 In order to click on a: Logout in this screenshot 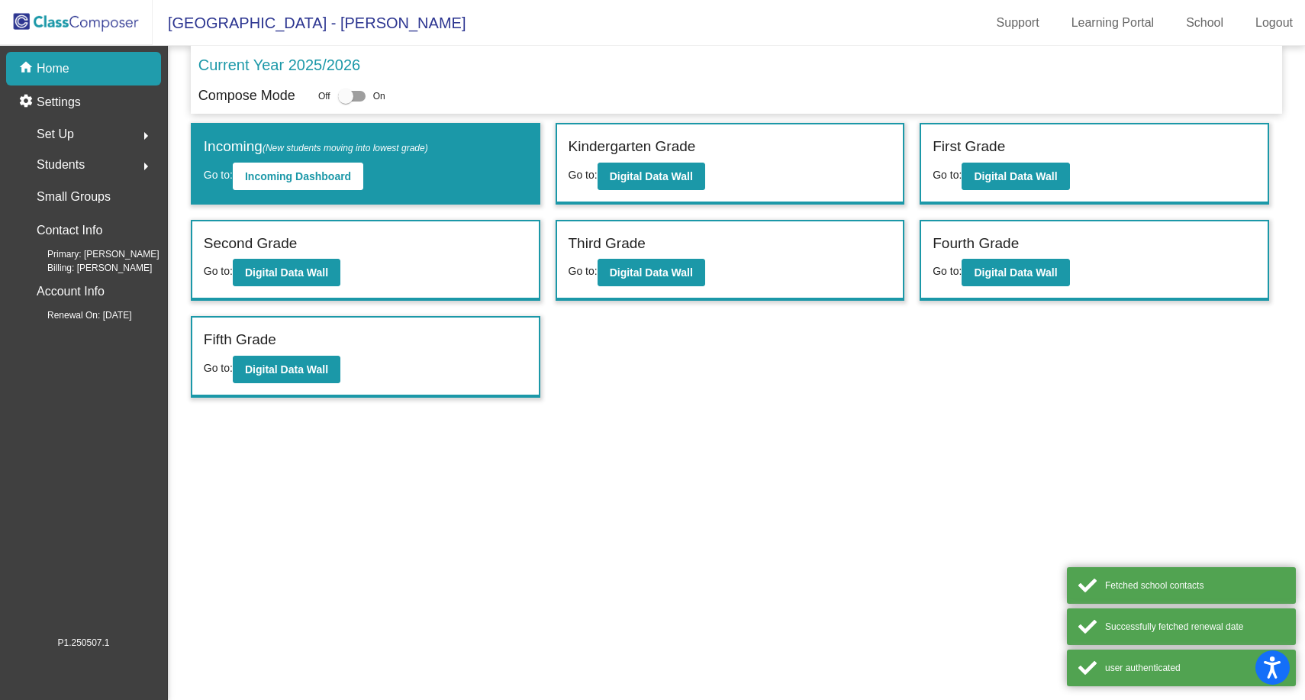, I will do `click(1274, 23)`.